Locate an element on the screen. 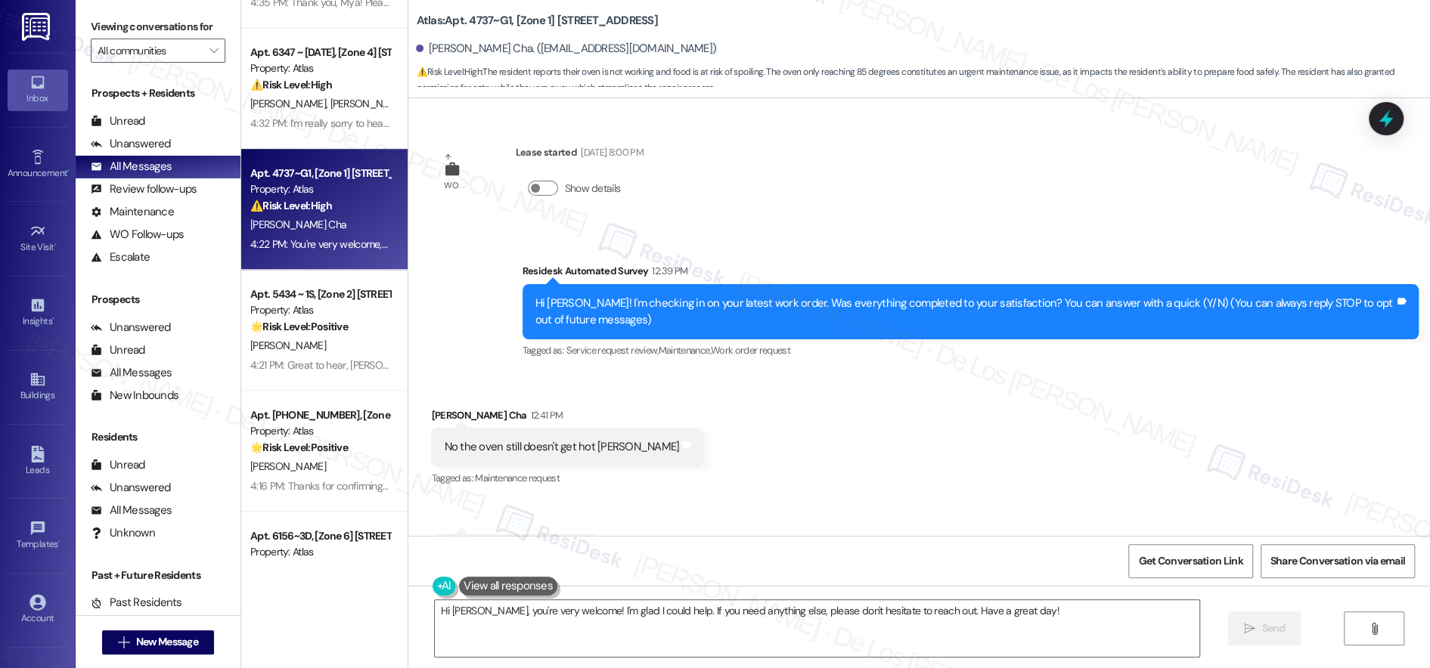 Image resolution: width=1430 pixels, height=668 pixels. div: Residesk Automated Survey is located at coordinates (970, 274).